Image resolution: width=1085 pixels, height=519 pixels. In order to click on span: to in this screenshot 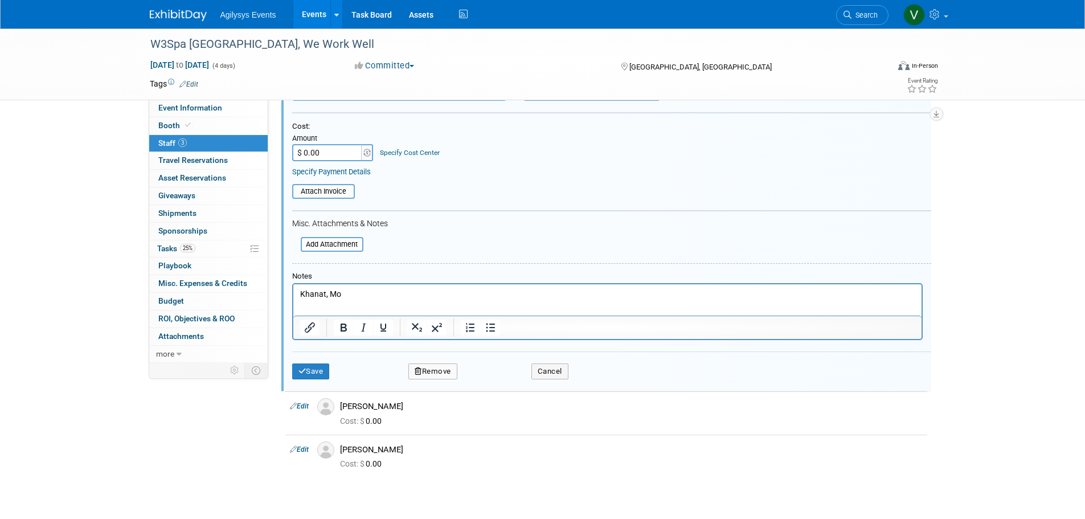, I will do `click(179, 65)`.